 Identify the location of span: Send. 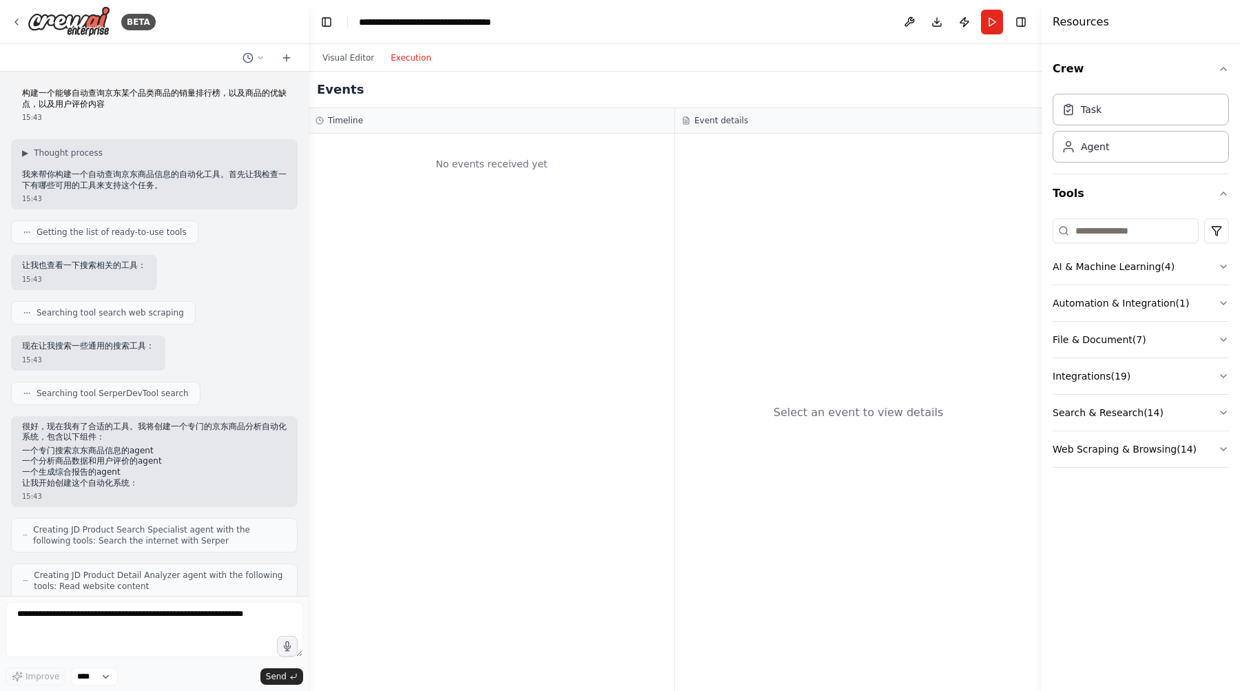
(276, 677).